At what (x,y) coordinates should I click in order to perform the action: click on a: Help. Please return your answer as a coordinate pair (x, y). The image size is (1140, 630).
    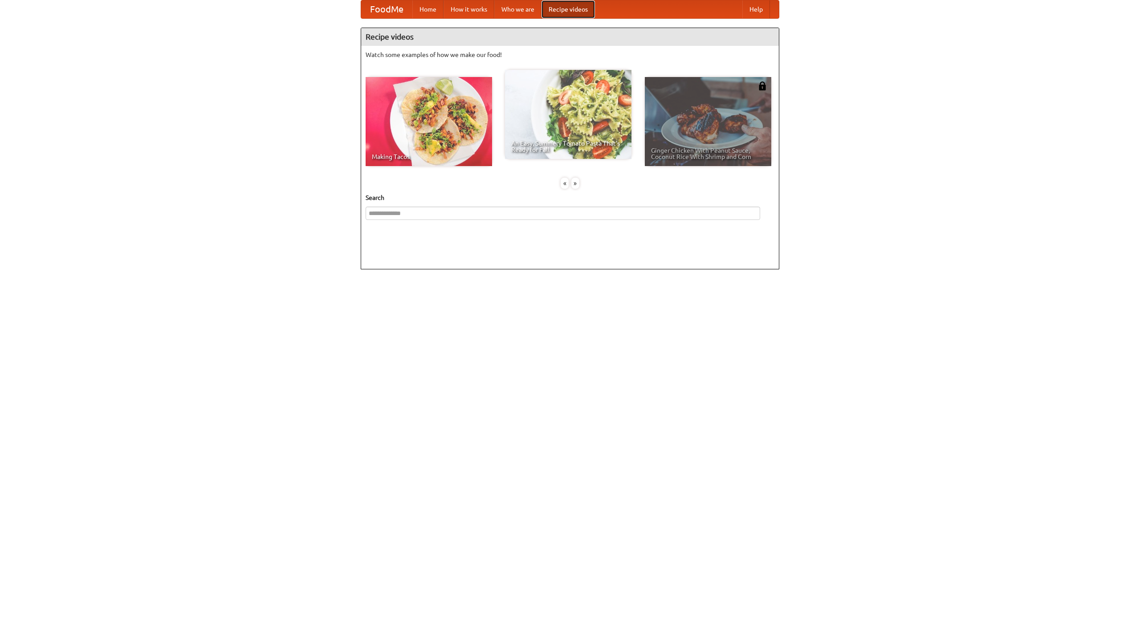
    Looking at the image, I should click on (756, 9).